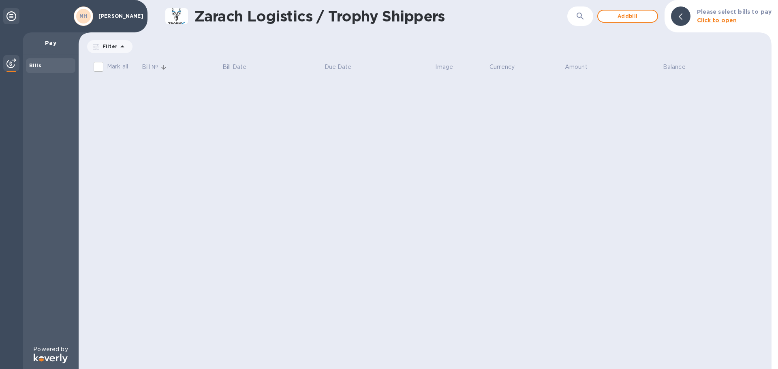 The image size is (778, 369). What do you see at coordinates (717, 20) in the screenshot?
I see `b: Click to open` at bounding box center [717, 20].